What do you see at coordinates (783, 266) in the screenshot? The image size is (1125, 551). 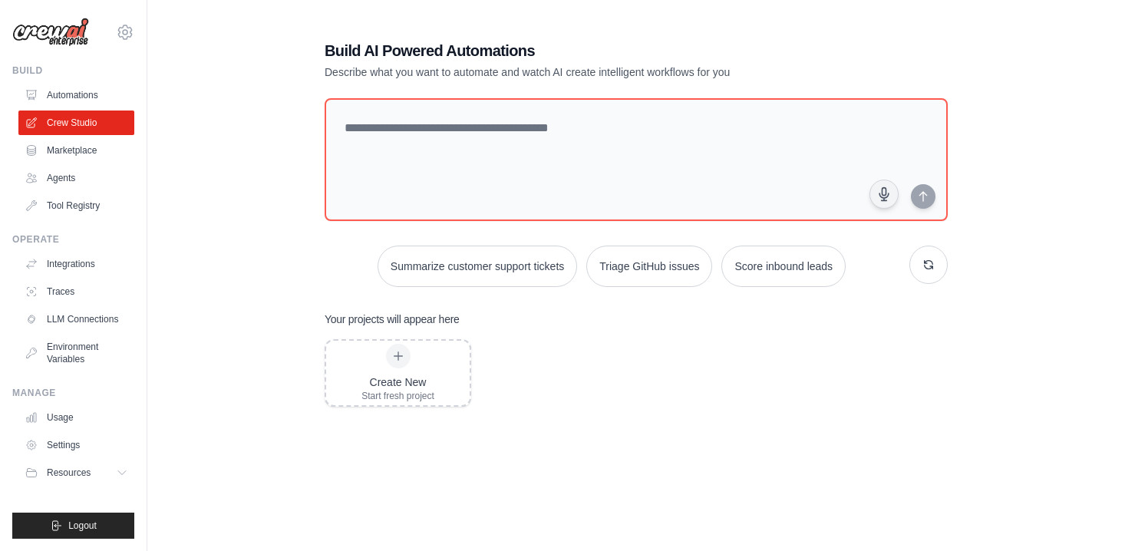 I see `button: Score inbound leads` at bounding box center [783, 266].